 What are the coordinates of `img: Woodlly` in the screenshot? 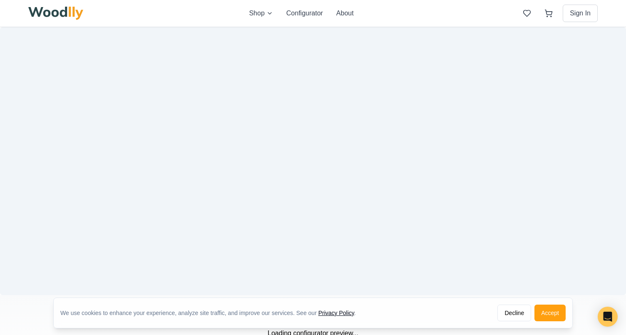 It's located at (56, 13).